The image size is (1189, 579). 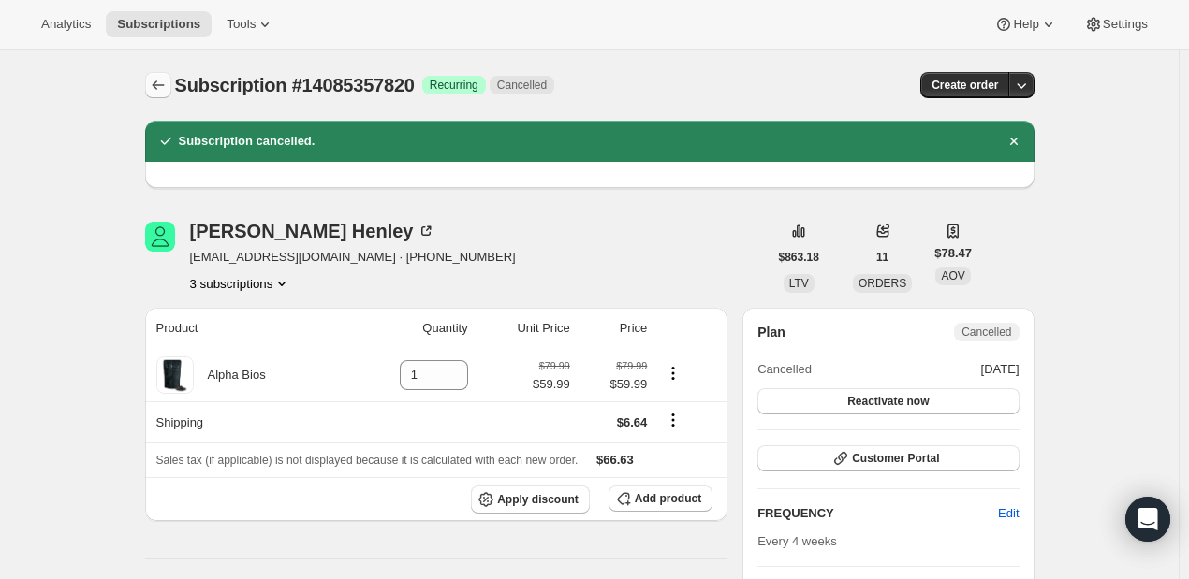 I want to click on span: $66.63, so click(x=615, y=460).